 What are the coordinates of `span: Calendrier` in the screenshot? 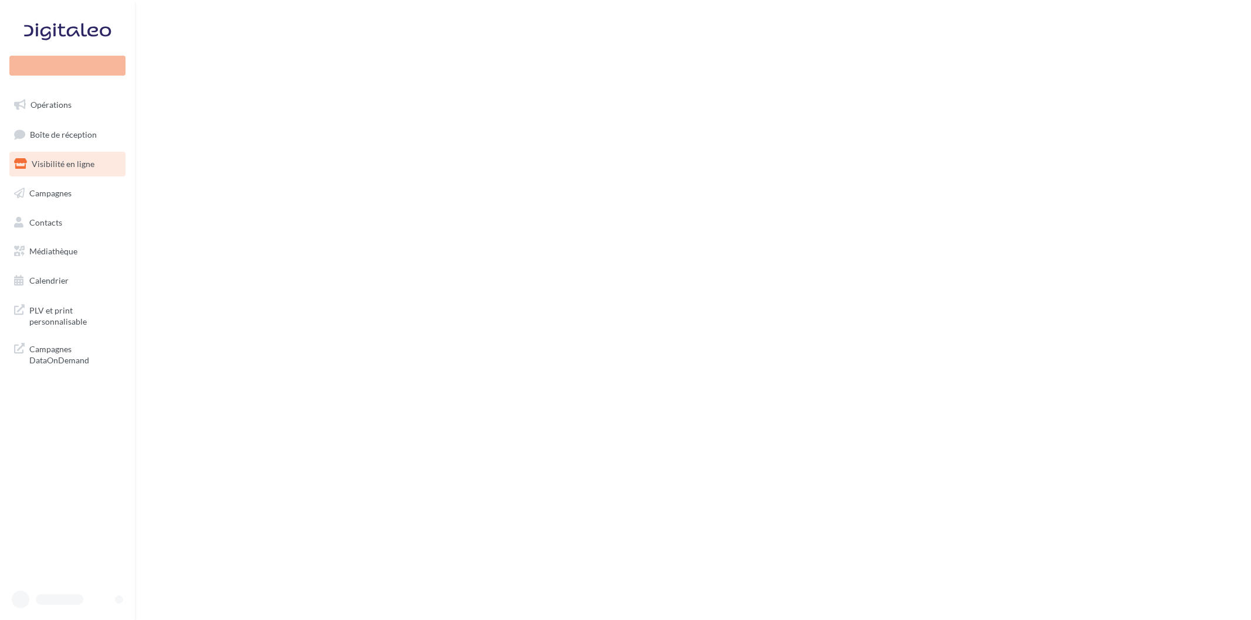 It's located at (49, 280).